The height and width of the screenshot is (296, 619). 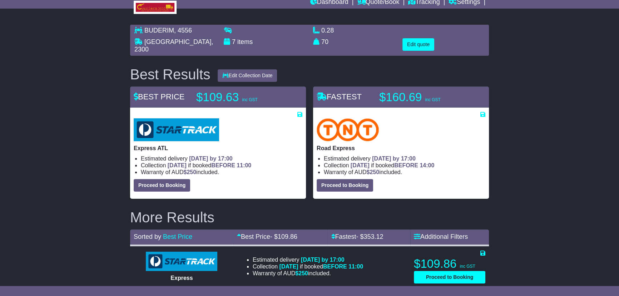 What do you see at coordinates (287, 236) in the screenshot?
I see `span: 109.86` at bounding box center [287, 236].